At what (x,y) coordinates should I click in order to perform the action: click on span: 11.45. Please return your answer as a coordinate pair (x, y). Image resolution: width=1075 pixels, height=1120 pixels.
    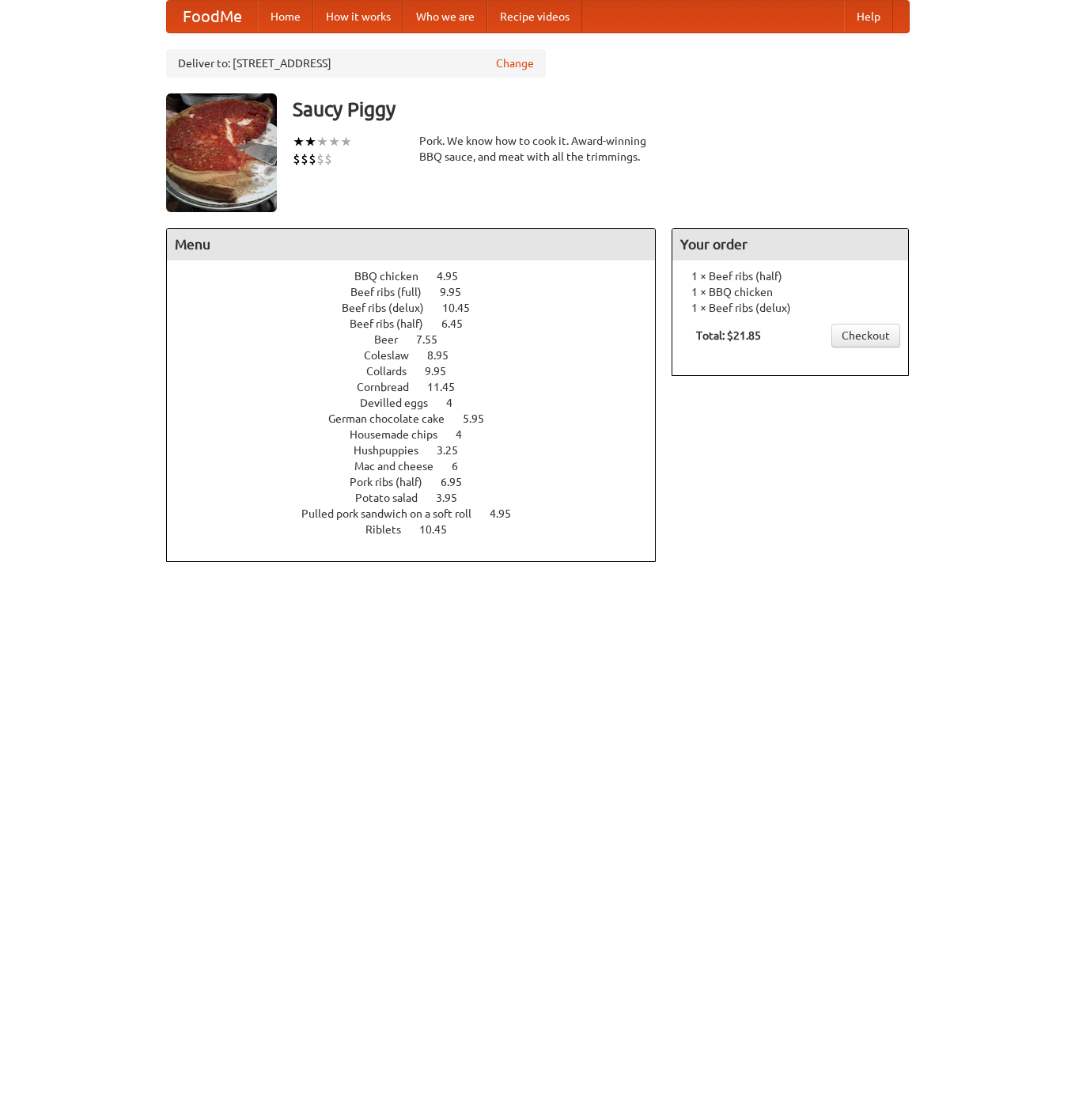
    Looking at the image, I should click on (449, 387).